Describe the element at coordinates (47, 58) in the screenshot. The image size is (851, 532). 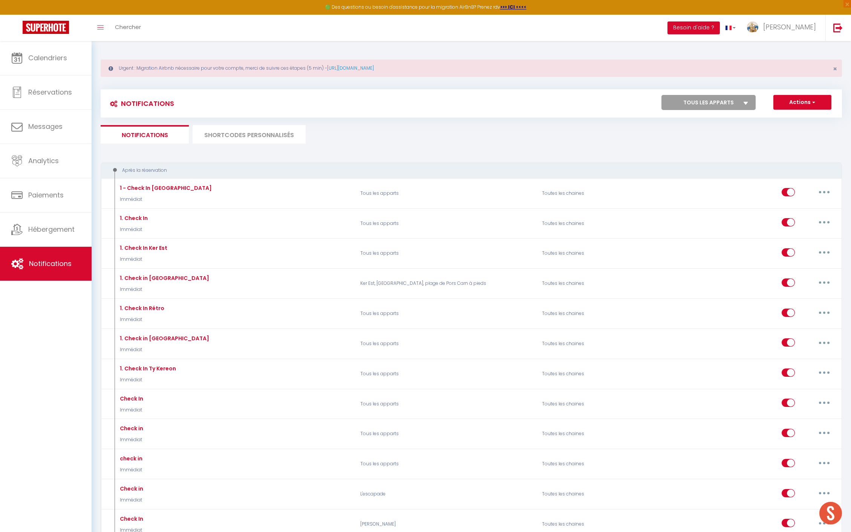
I see `span: Calendriers` at that location.